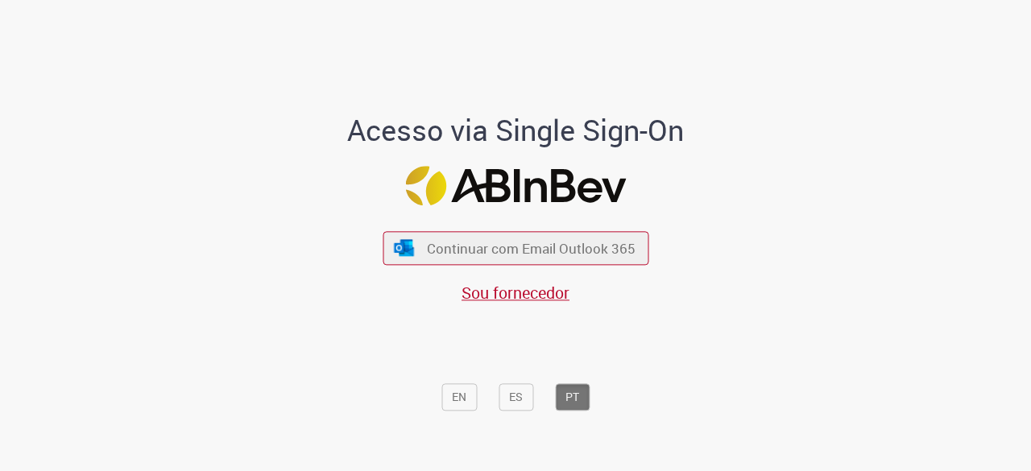 The width and height of the screenshot is (1031, 471). I want to click on img: ícone Azure/Microsoft 360, so click(404, 247).